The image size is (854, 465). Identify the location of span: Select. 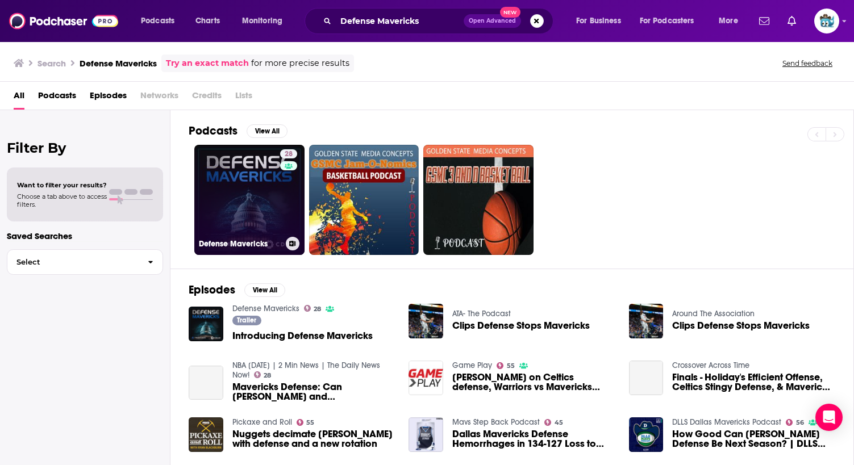
(73, 262).